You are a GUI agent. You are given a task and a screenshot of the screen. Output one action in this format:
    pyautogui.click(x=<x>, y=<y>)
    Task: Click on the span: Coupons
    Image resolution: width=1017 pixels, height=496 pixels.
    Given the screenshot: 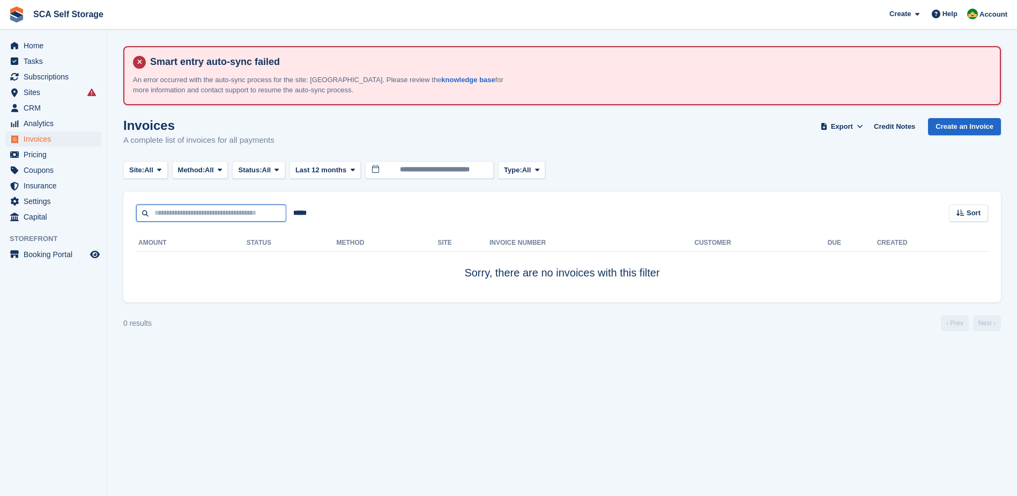 What is the action you would take?
    pyautogui.click(x=56, y=170)
    